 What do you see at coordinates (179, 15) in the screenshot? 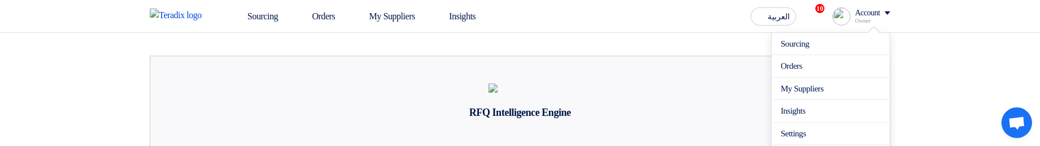
I see `img: Teradix logo` at bounding box center [179, 15].